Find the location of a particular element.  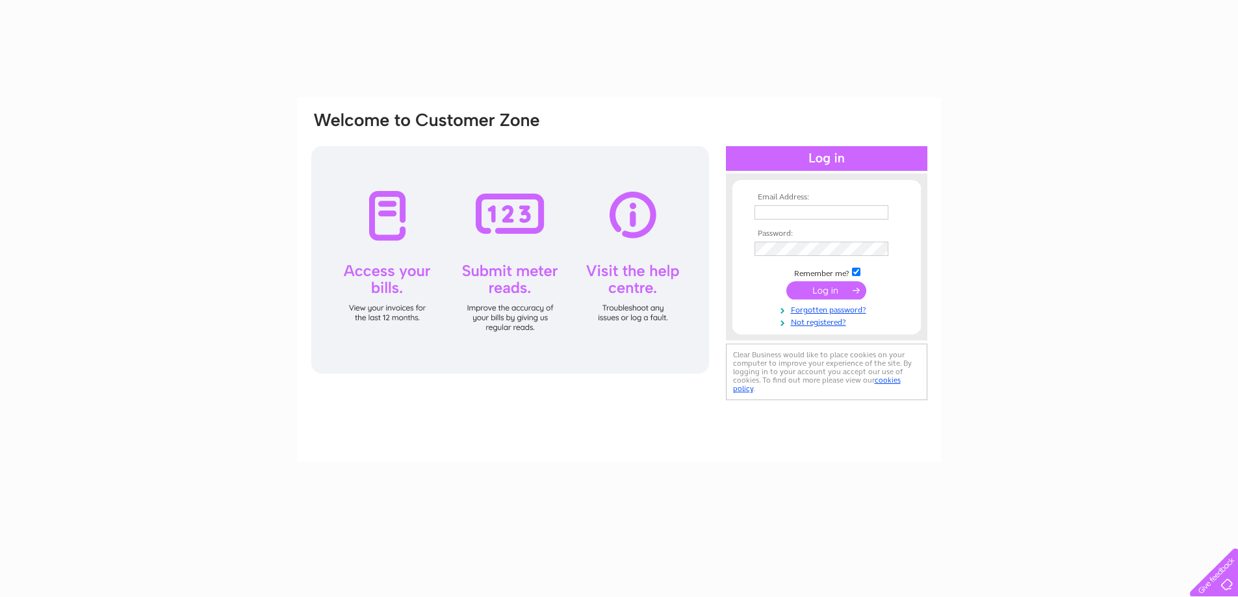

td: Remember me? is located at coordinates (827, 272).